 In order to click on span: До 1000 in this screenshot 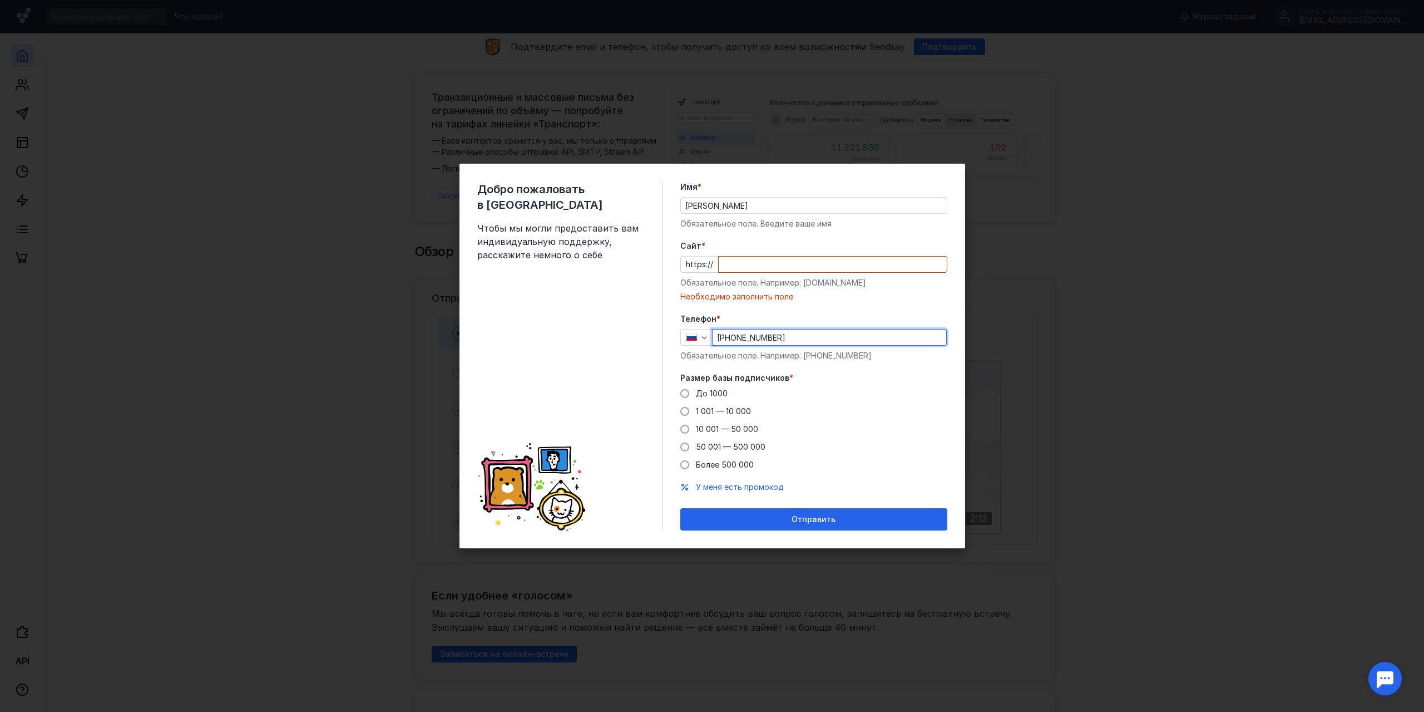, I will do `click(712, 393)`.